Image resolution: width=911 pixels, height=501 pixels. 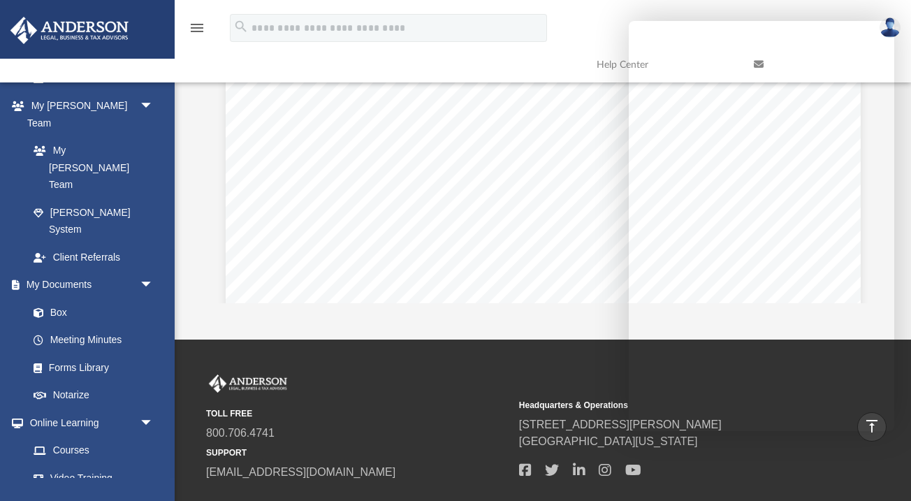 I want to click on span: mail., so click(x=257, y=207).